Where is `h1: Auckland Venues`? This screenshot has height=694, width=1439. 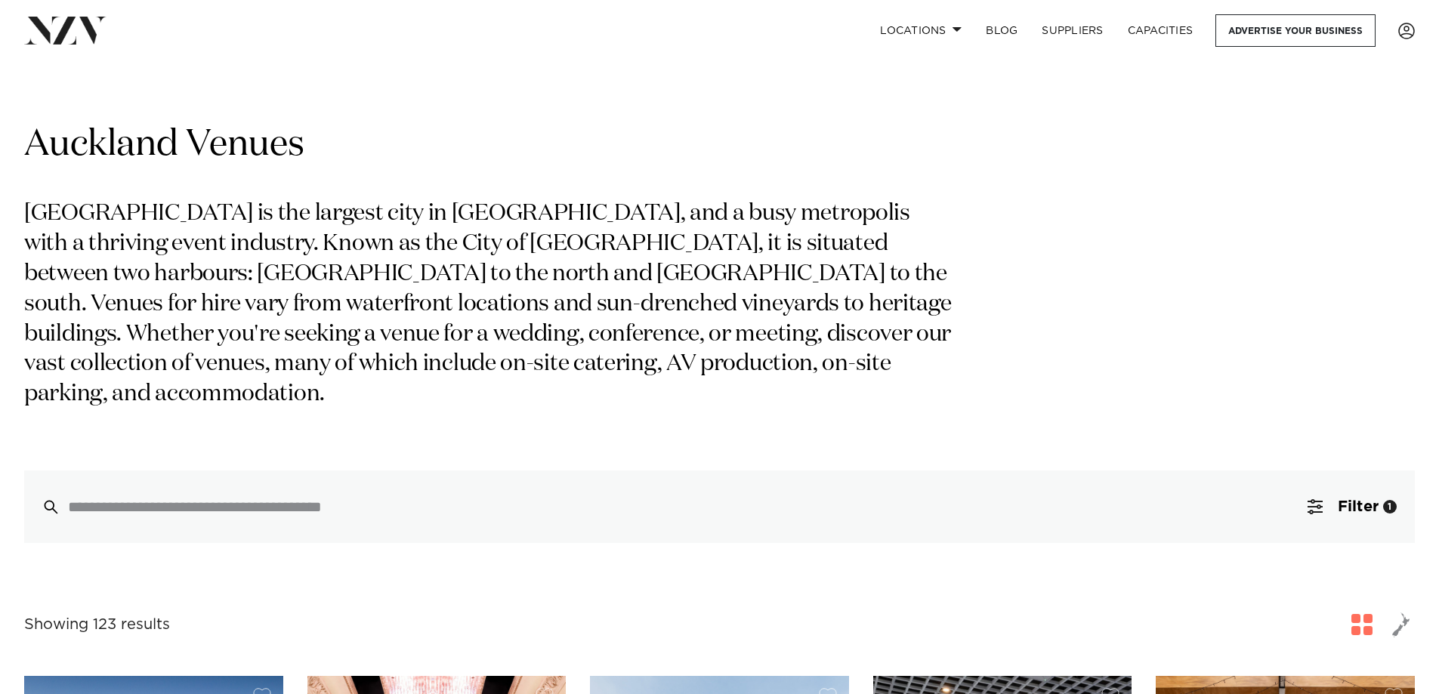 h1: Auckland Venues is located at coordinates (719, 145).